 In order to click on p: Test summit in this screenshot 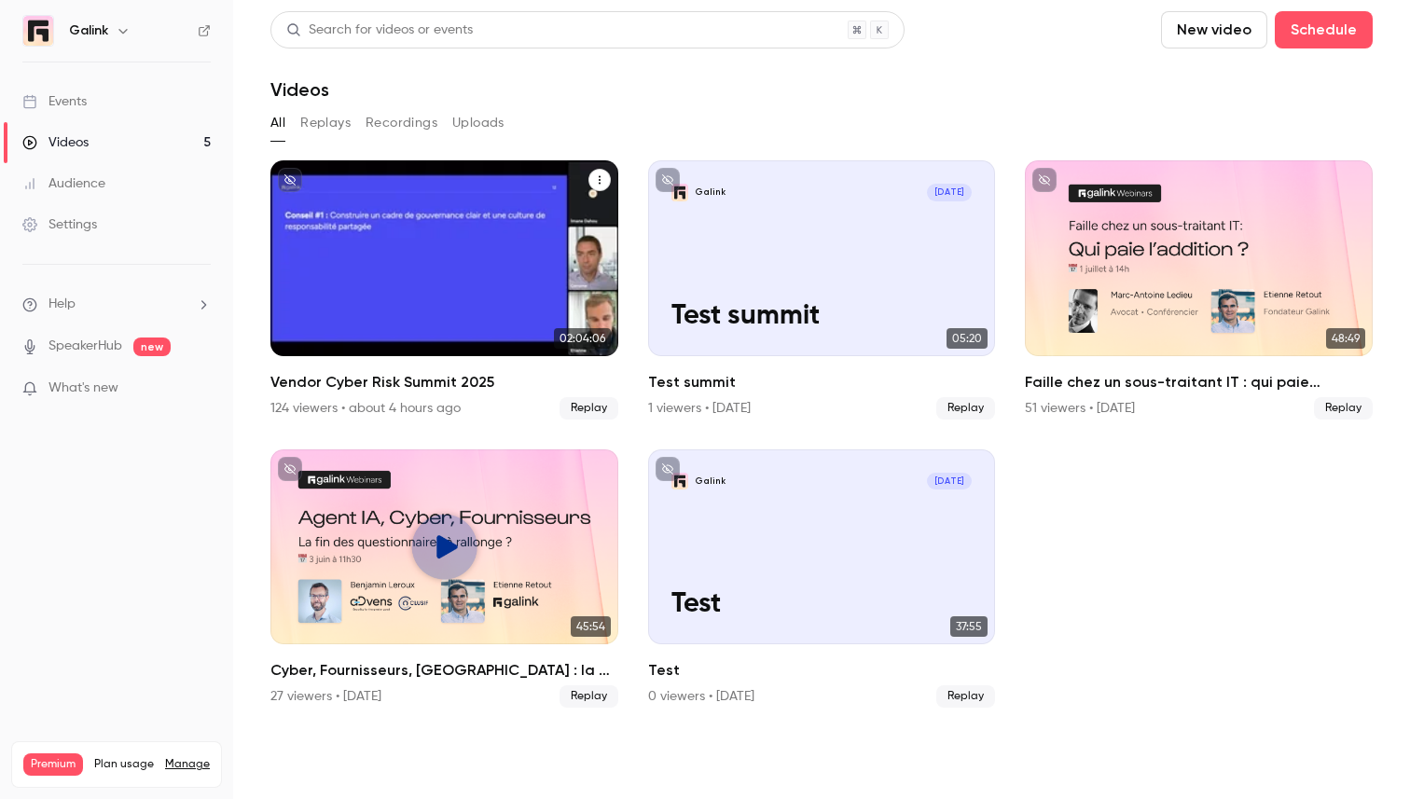, I will do `click(821, 317)`.